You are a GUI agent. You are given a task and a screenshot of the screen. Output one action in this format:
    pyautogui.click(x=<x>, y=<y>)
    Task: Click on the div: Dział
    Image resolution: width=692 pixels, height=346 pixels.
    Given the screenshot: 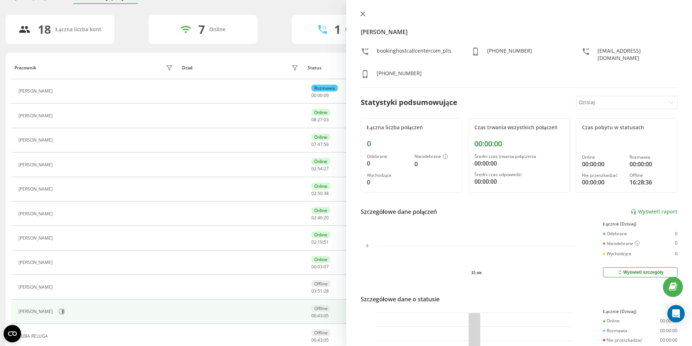 What is the action you would take?
    pyautogui.click(x=187, y=68)
    